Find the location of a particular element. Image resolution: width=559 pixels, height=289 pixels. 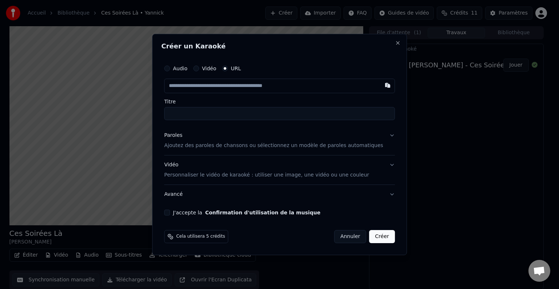

label: Audio is located at coordinates (180, 68).